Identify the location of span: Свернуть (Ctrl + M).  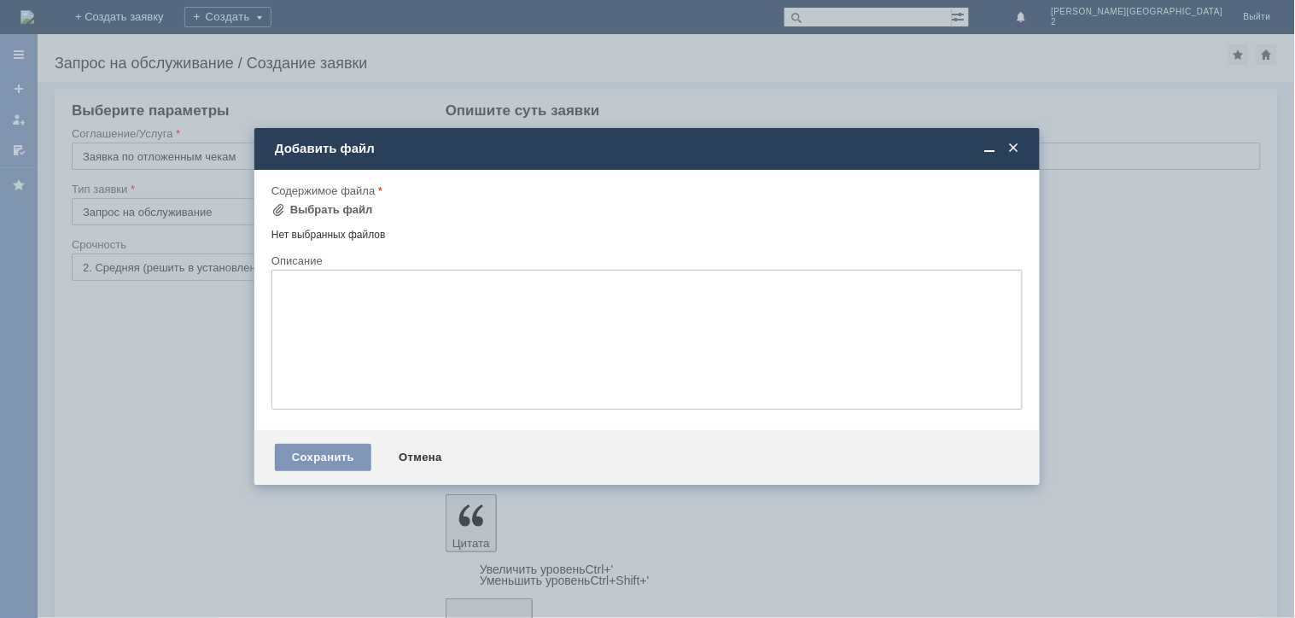
(990, 149).